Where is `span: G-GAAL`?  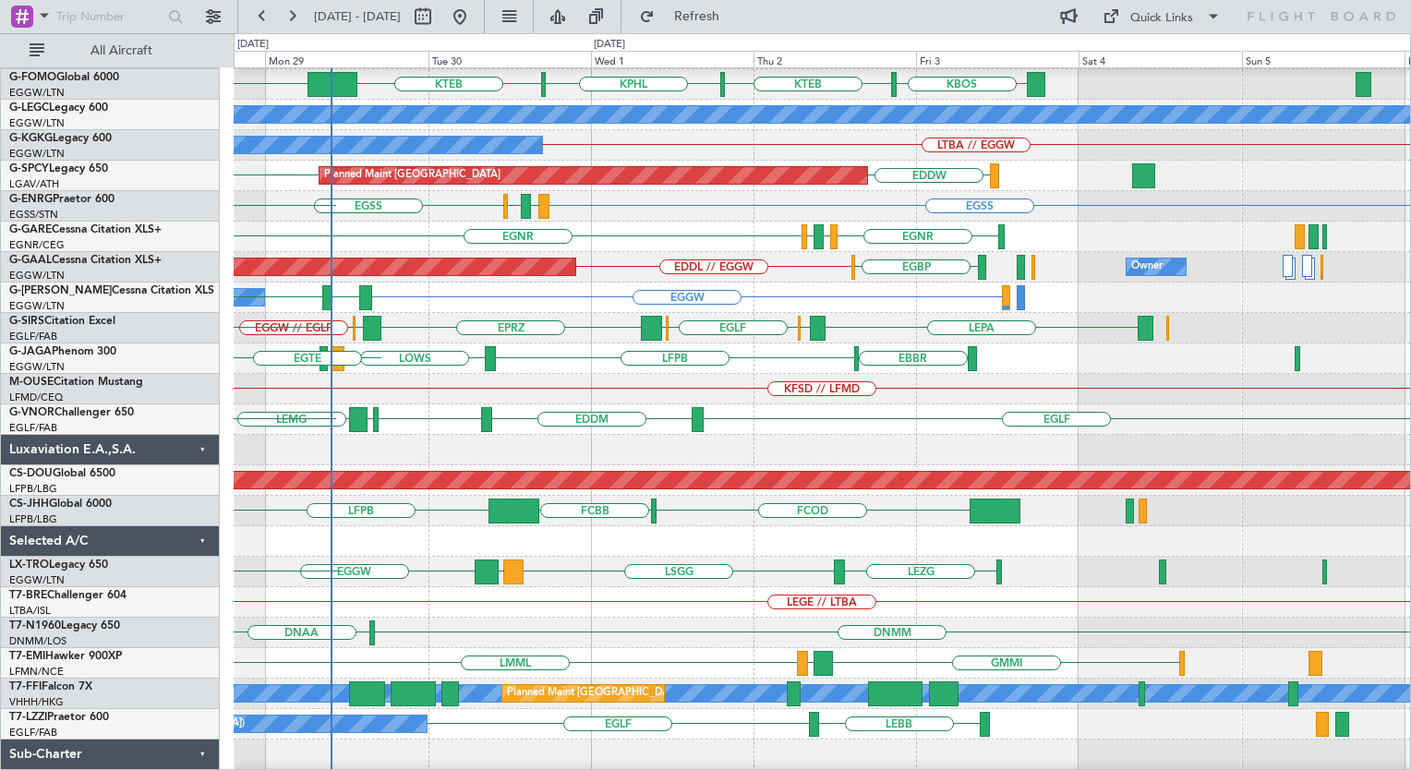
span: G-GAAL is located at coordinates (30, 260).